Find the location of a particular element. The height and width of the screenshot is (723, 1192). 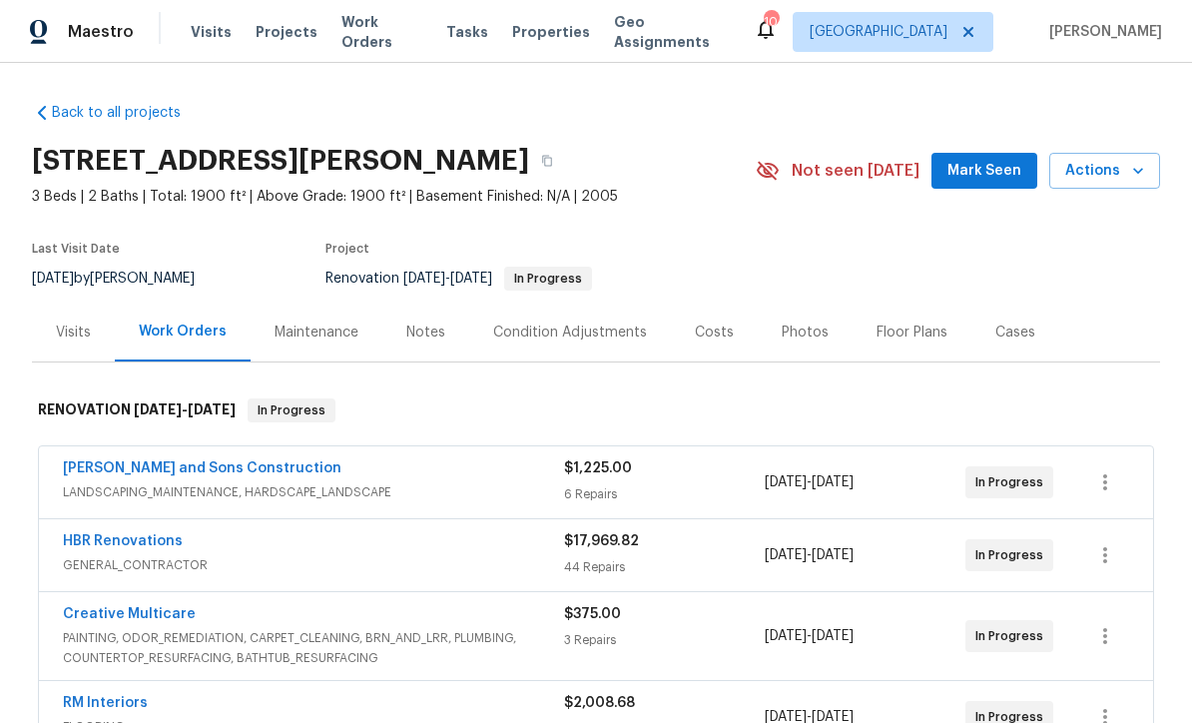

div: 3 Repairs is located at coordinates (664, 640).